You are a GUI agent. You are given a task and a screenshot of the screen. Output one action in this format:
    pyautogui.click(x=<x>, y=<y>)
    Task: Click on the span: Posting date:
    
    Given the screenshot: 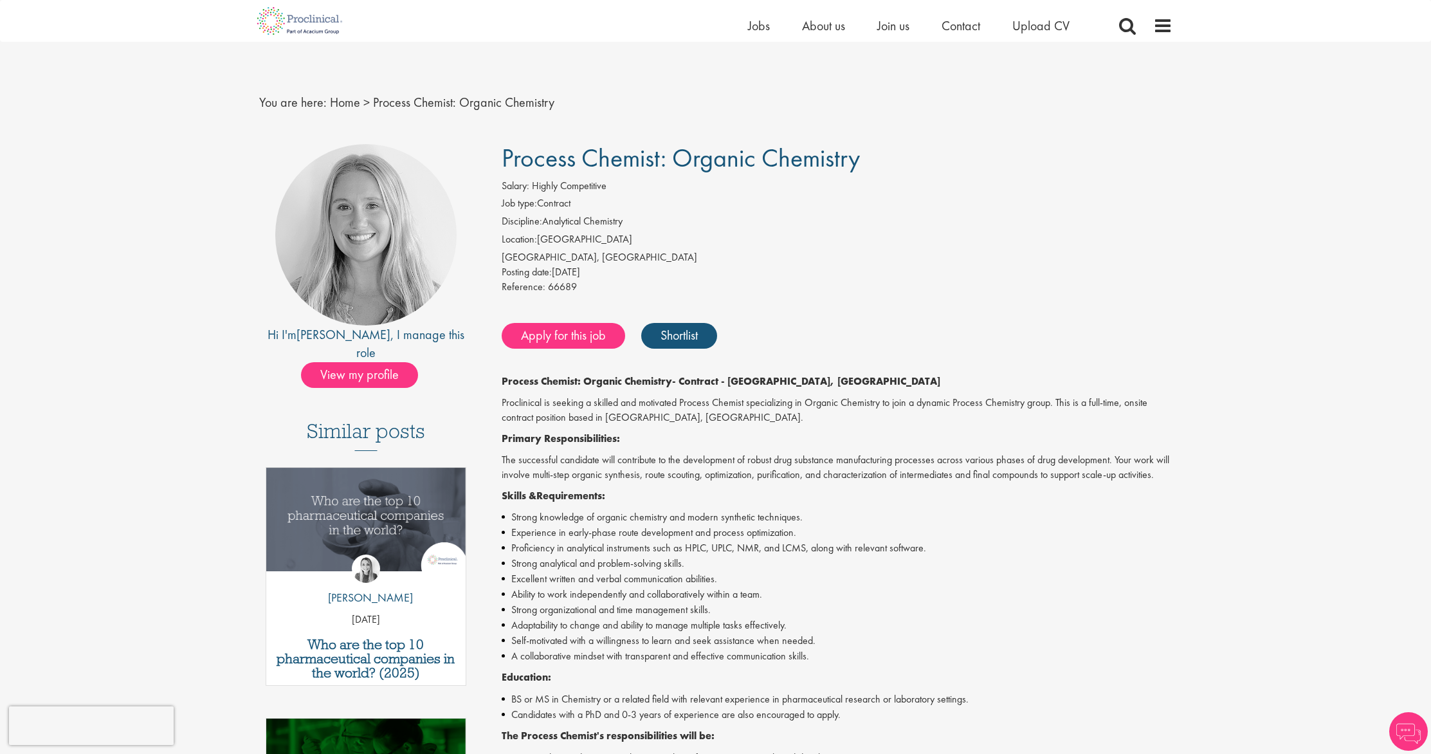 What is the action you would take?
    pyautogui.click(x=527, y=271)
    